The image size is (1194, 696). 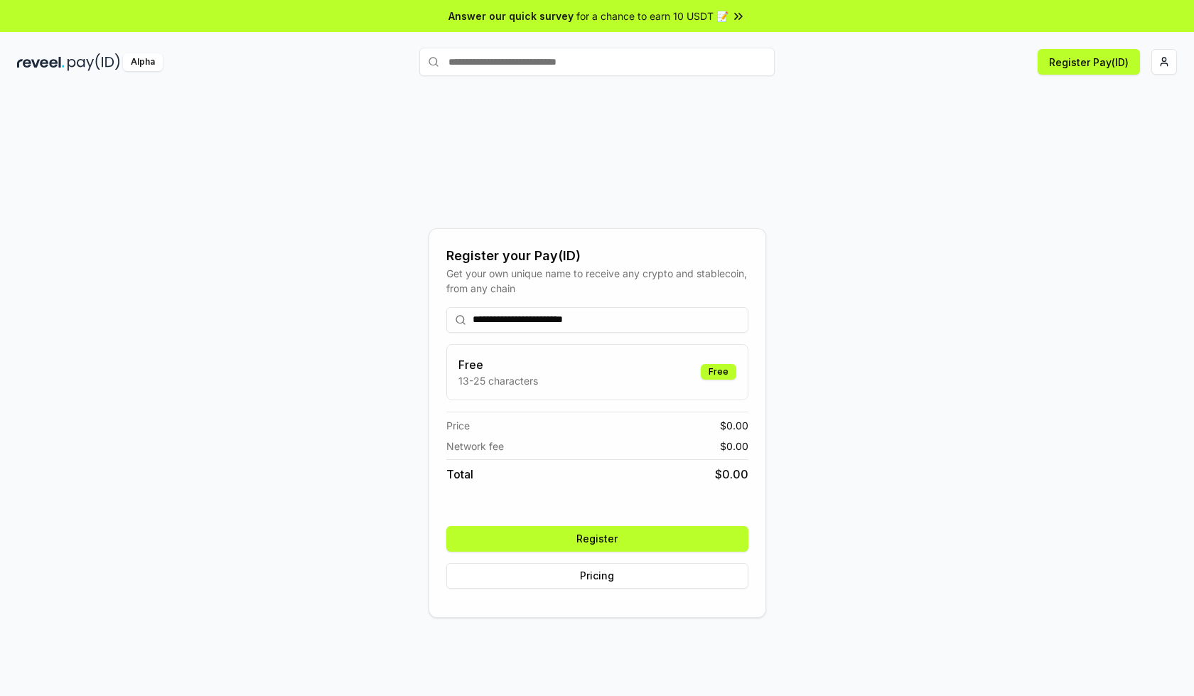 What do you see at coordinates (653, 16) in the screenshot?
I see `span: for a chance to earn 10 USDT 📝` at bounding box center [653, 16].